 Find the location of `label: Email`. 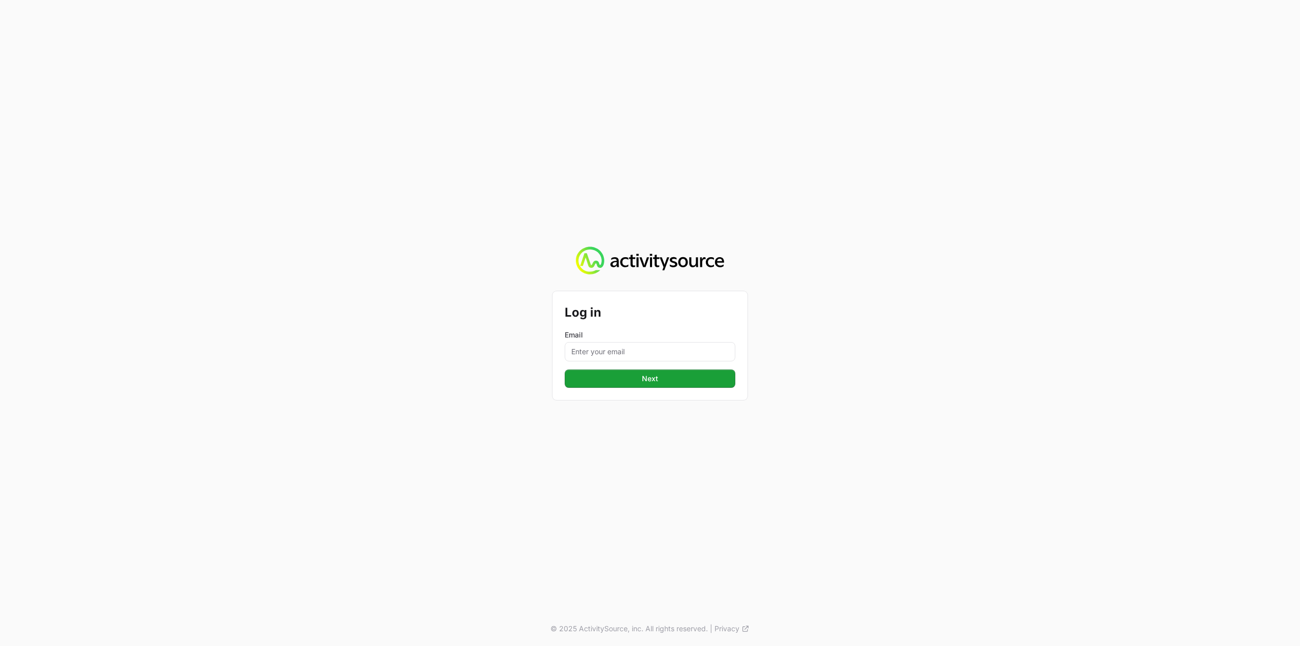

label: Email is located at coordinates (650, 335).